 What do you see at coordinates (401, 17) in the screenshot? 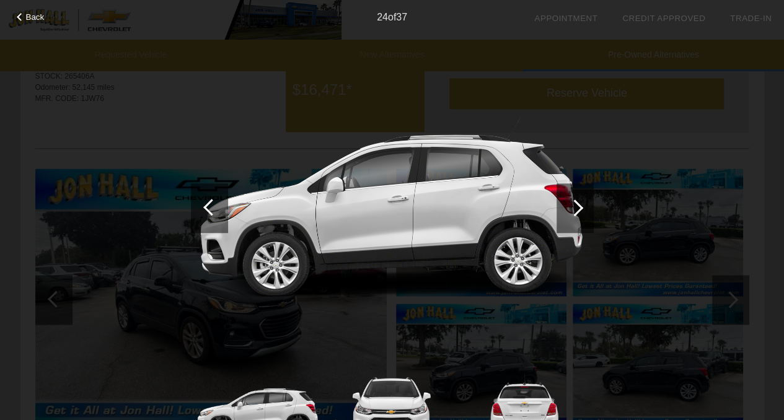
I see `span: 37` at bounding box center [401, 17].